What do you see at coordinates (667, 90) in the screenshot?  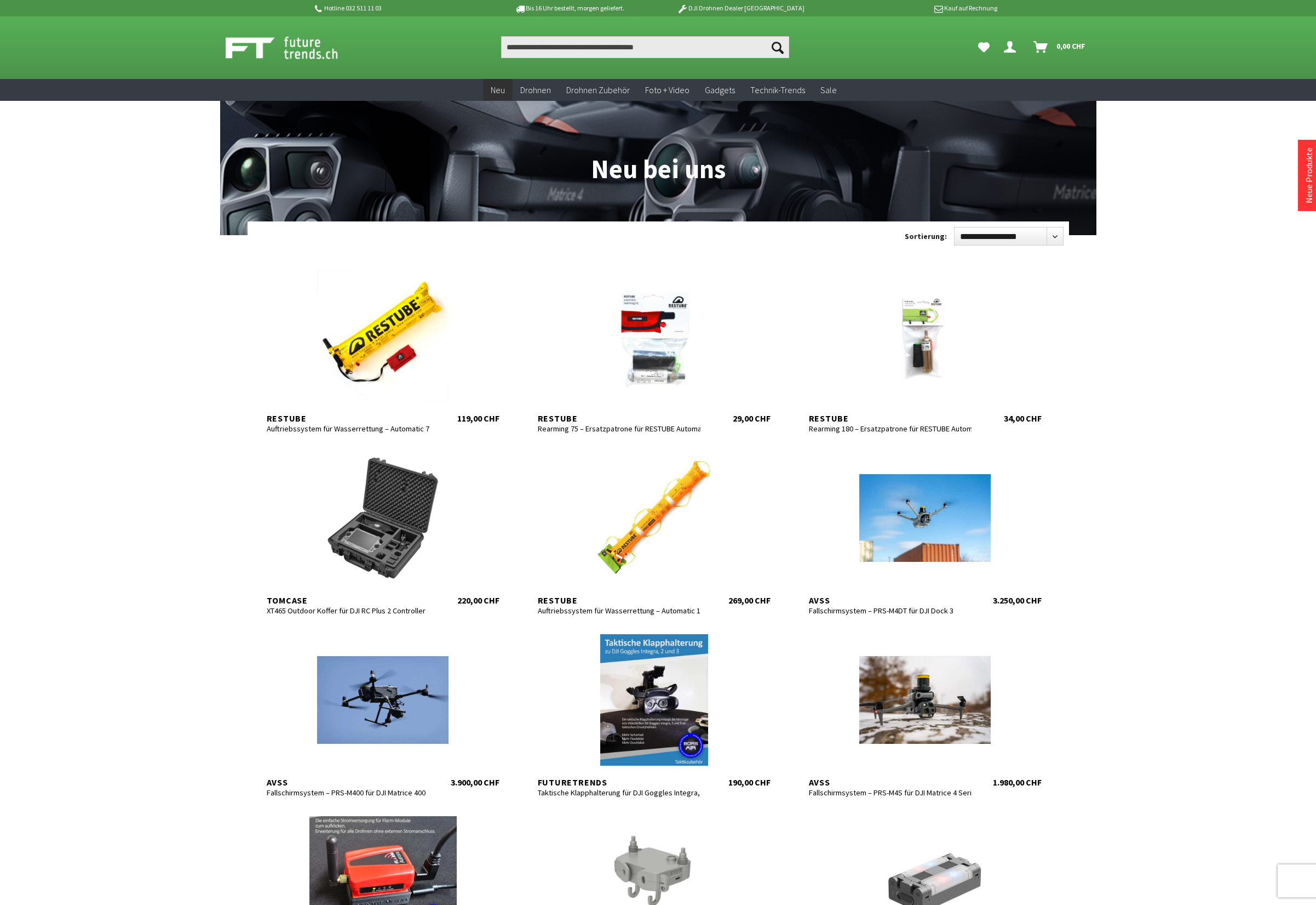 I see `span: Foto + Video` at bounding box center [667, 90].